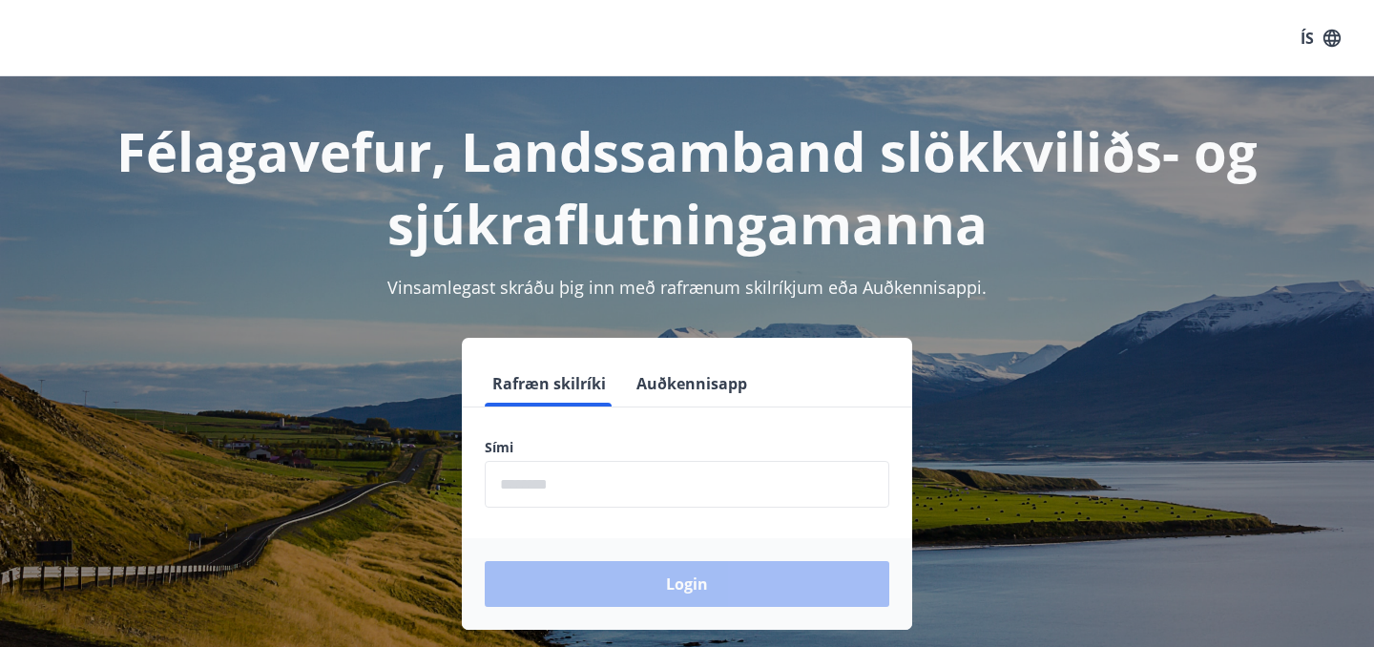  I want to click on span: Vinsamlegast skráðu þig inn með rafrænum skilríkjum eða Auðkennisappi., so click(687, 287).